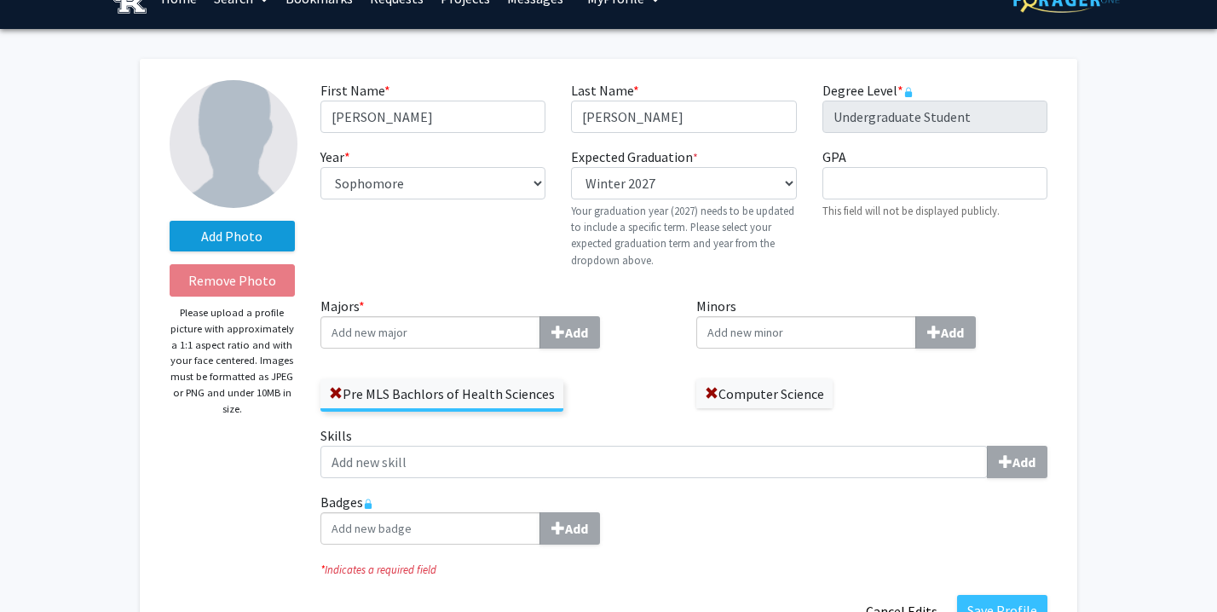 This screenshot has height=612, width=1217. Describe the element at coordinates (430, 332) in the screenshot. I see `input: Majors*Add` at that location.